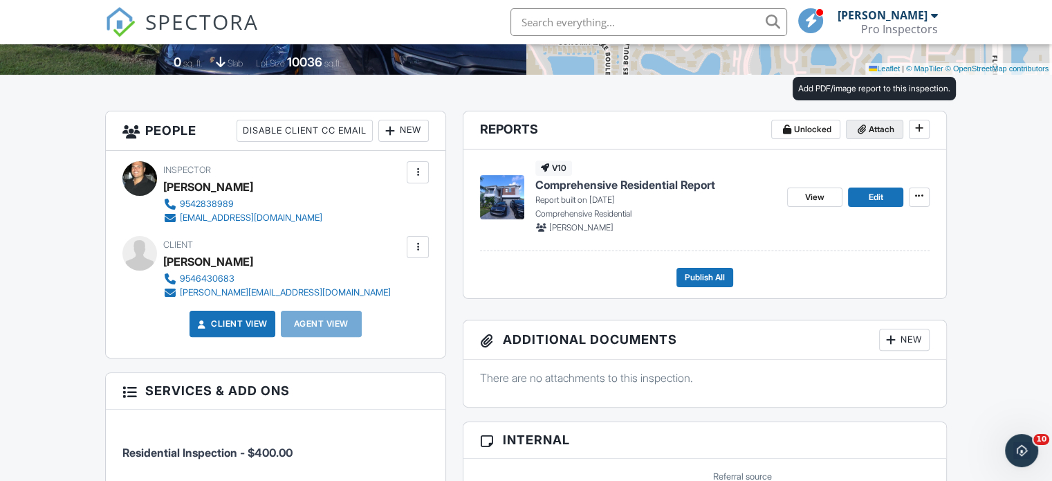 Image resolution: width=1052 pixels, height=481 pixels. What do you see at coordinates (705, 378) in the screenshot?
I see `p: There are no attachments to this inspection.` at bounding box center [705, 378].